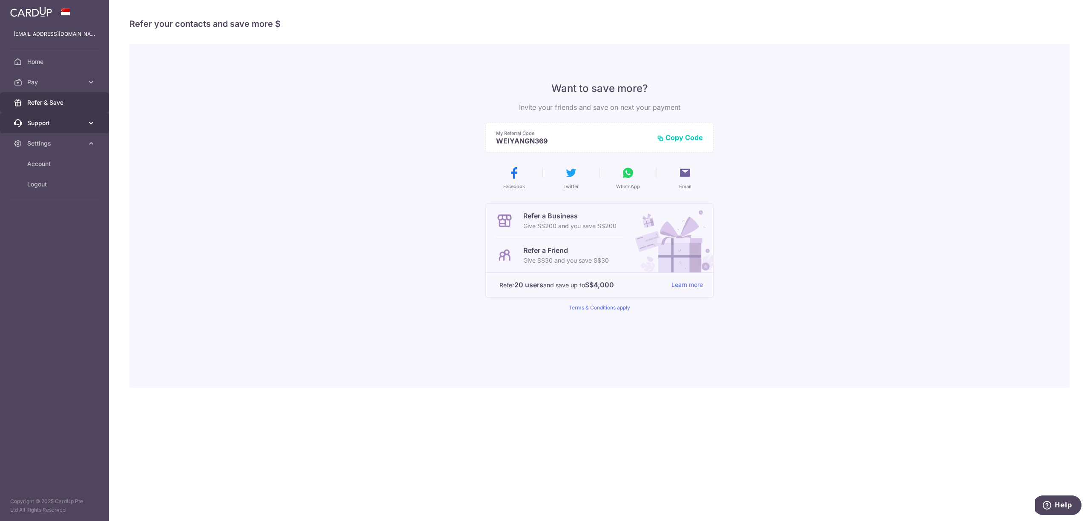 The height and width of the screenshot is (521, 1090). Describe the element at coordinates (28, 10) in the screenshot. I see `span: Help` at that location.